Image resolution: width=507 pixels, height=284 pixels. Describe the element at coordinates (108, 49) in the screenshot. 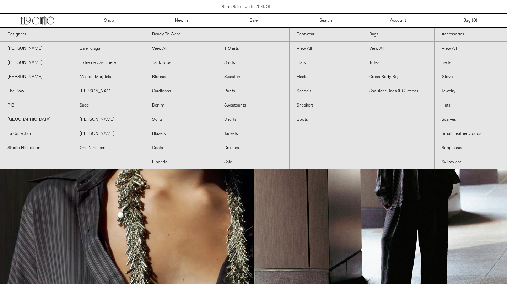

I see `a: Balenciaga` at that location.